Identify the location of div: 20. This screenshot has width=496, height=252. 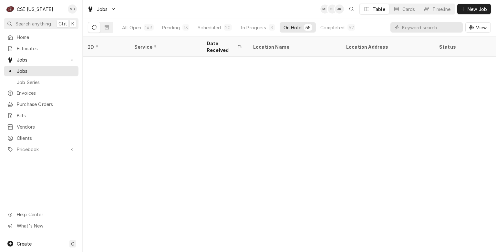
(228, 27).